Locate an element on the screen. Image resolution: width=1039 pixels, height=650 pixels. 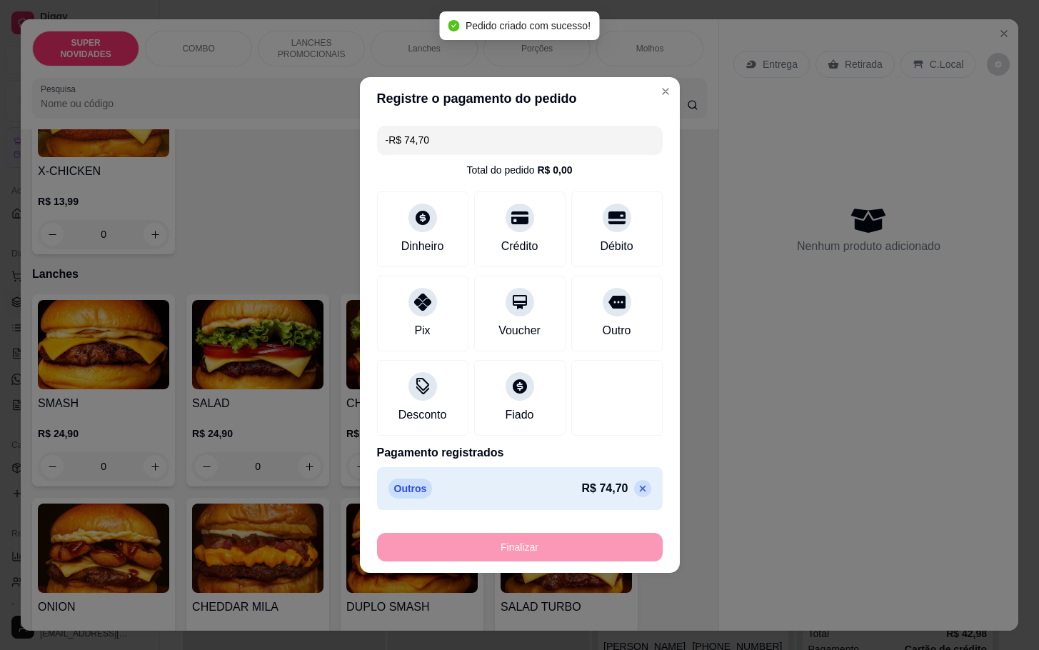
div: Outro is located at coordinates (616, 331).